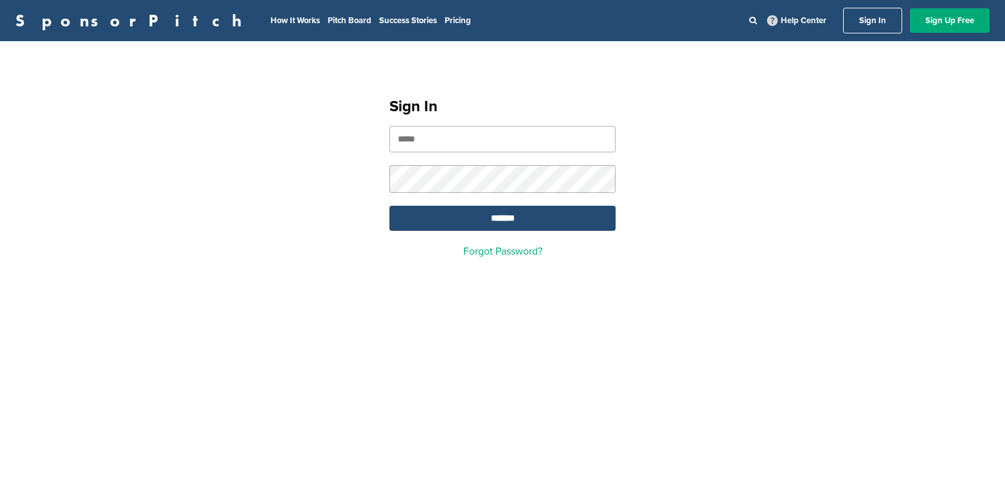 Image resolution: width=1005 pixels, height=479 pixels. Describe the element at coordinates (132, 21) in the screenshot. I see `a: SponsorPitch` at that location.